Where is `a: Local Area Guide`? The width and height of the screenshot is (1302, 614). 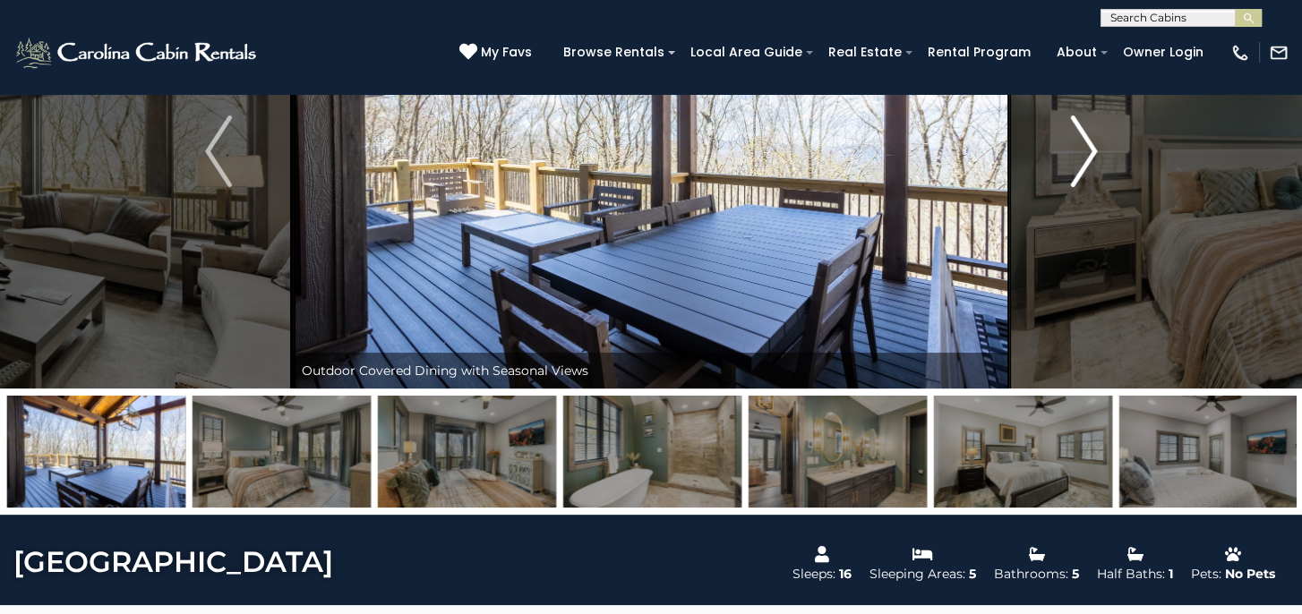
a: Local Area Guide is located at coordinates (746, 52).